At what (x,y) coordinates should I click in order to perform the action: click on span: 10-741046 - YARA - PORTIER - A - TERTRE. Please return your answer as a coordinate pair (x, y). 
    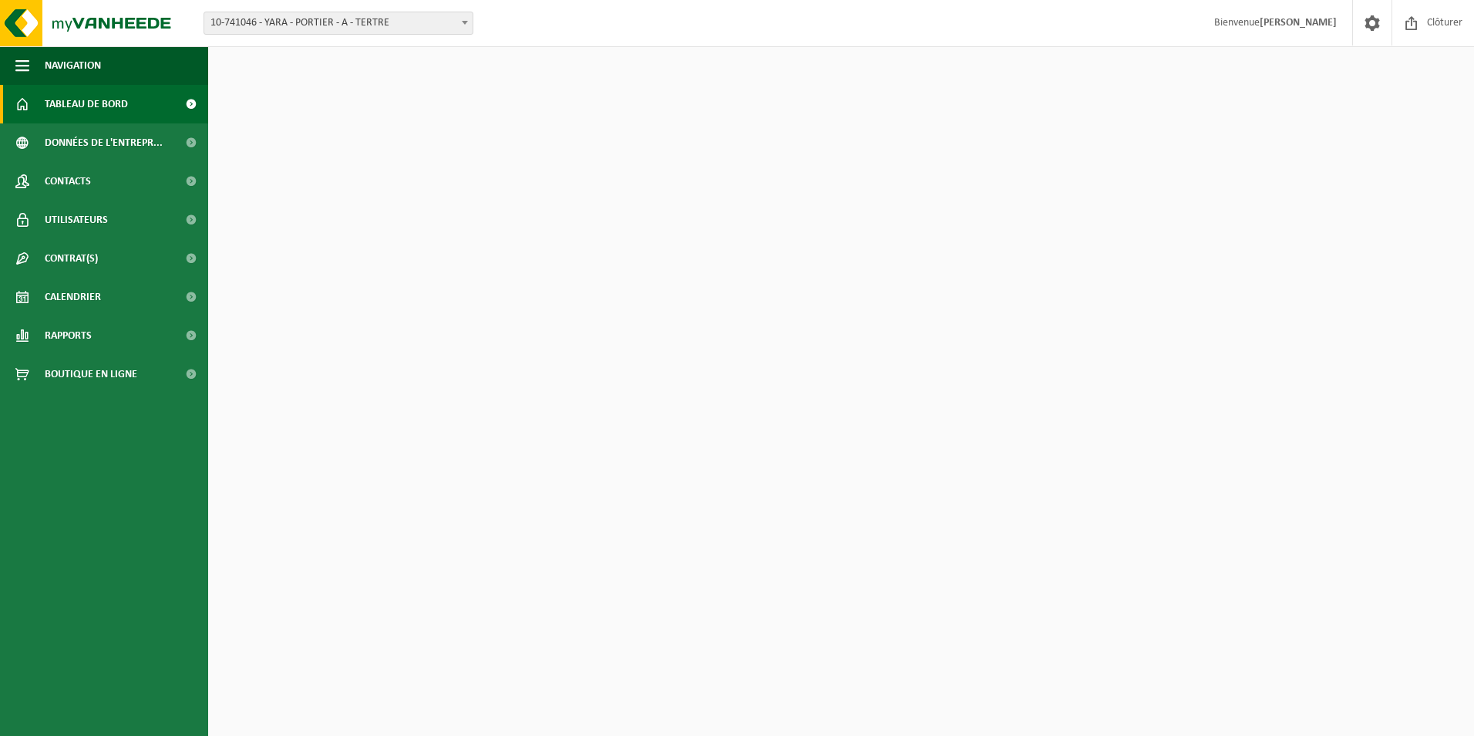
    Looking at the image, I should click on (339, 23).